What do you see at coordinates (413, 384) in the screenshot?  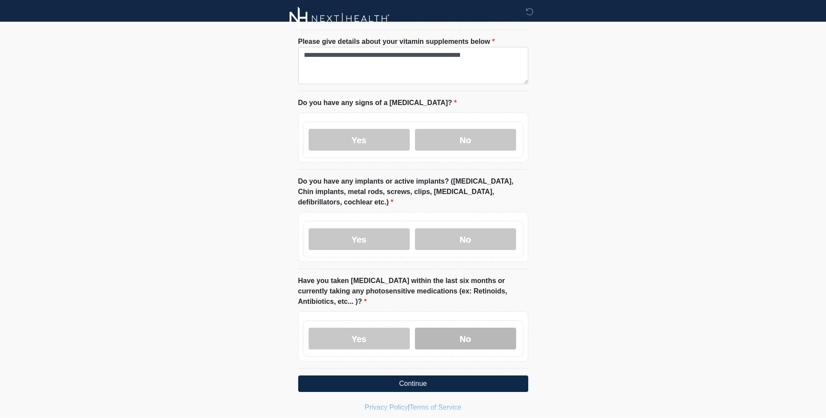 I see `button: Continue` at bounding box center [413, 384].